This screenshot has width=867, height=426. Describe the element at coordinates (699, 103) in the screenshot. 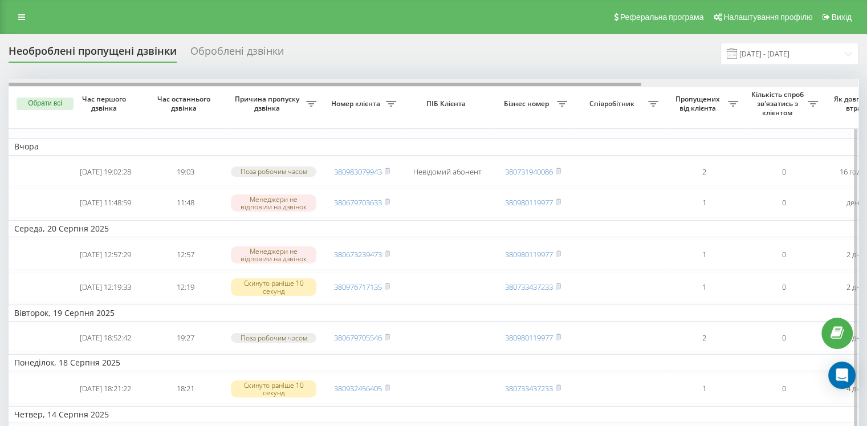

I see `span: Пропущених від клієнта` at that location.